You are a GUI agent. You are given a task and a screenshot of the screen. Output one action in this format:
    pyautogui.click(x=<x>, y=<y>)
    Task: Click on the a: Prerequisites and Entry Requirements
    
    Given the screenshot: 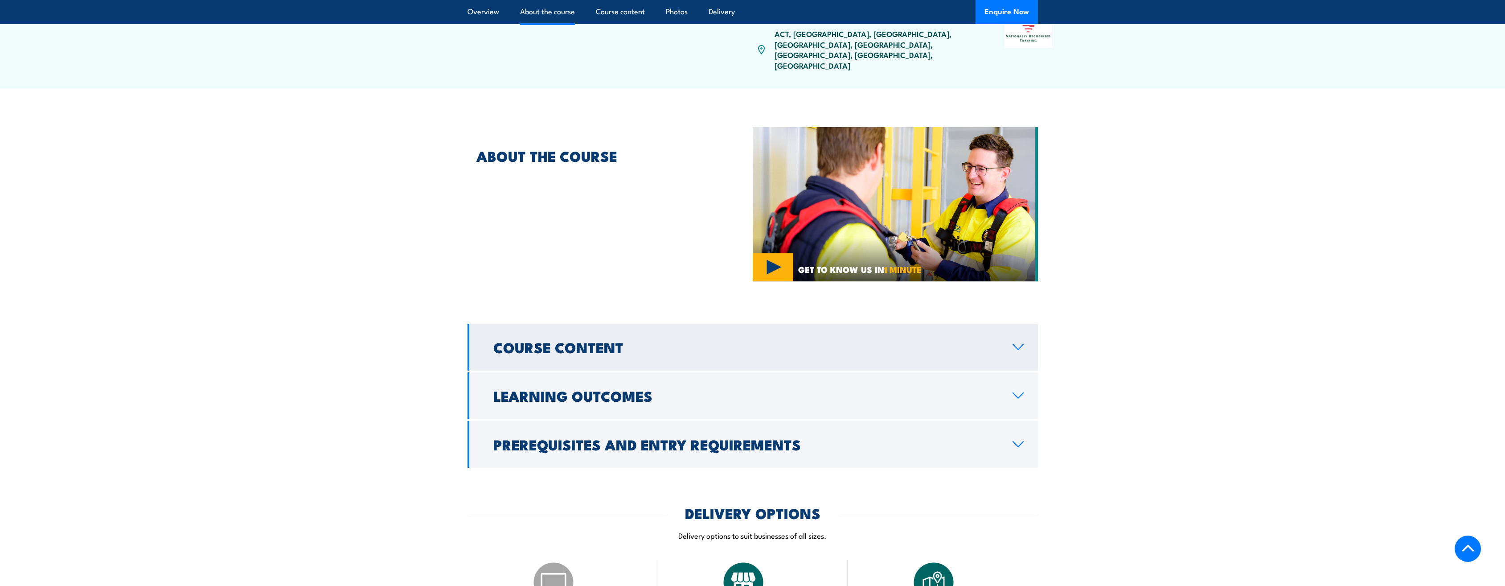 What is the action you would take?
    pyautogui.click(x=753, y=444)
    